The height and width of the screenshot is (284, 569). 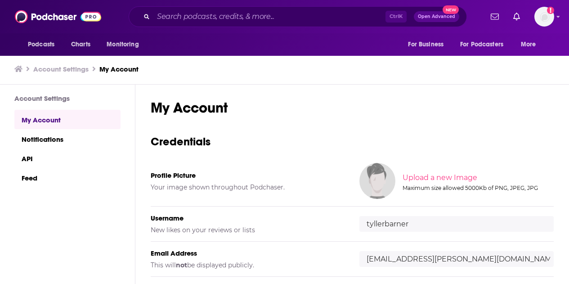 What do you see at coordinates (80, 44) in the screenshot?
I see `span: Charts` at bounding box center [80, 44].